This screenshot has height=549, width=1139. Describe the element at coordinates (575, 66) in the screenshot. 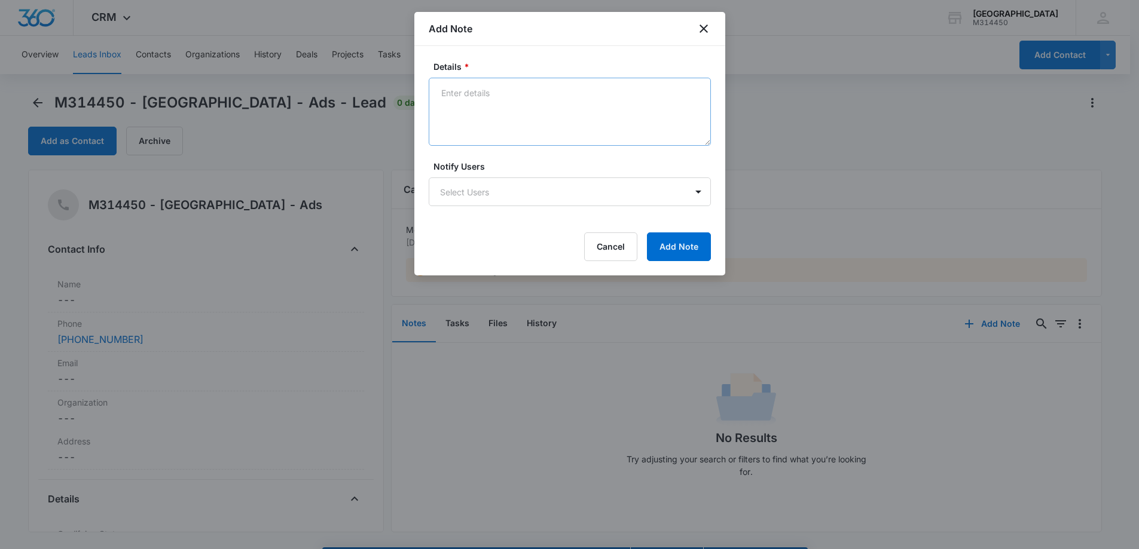

I see `label: Details` at that location.